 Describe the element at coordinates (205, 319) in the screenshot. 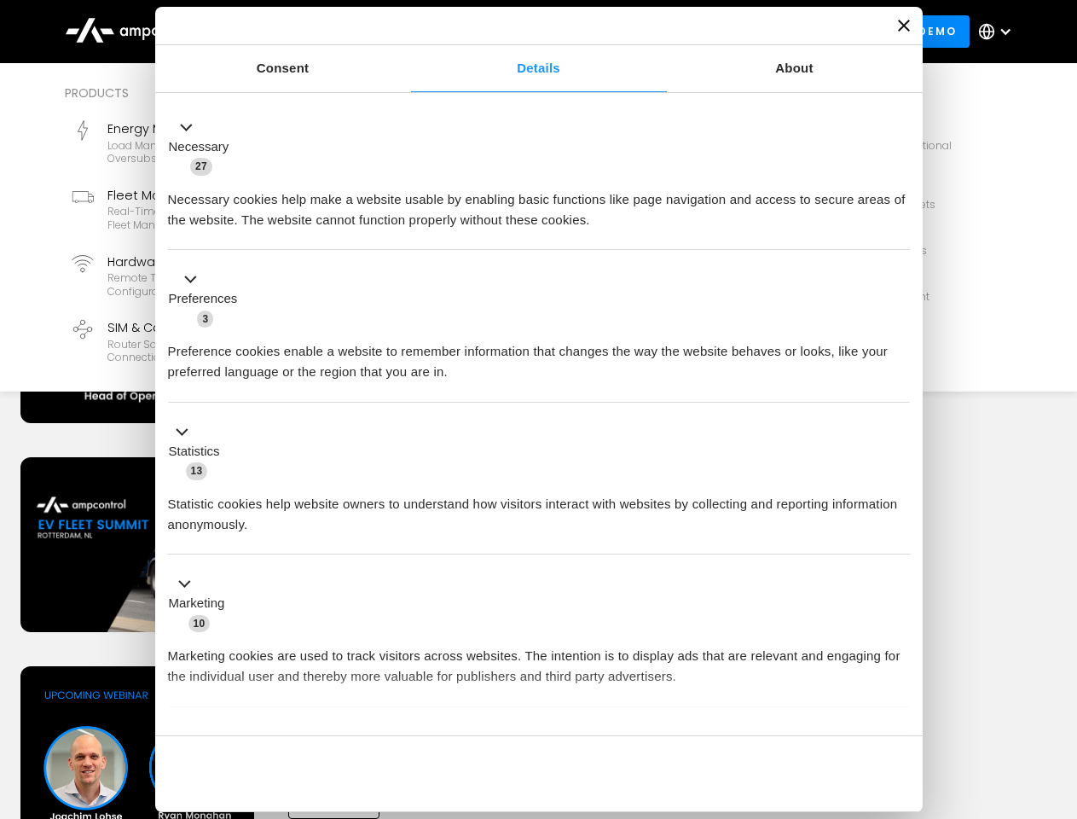

I see `span: 3` at that location.